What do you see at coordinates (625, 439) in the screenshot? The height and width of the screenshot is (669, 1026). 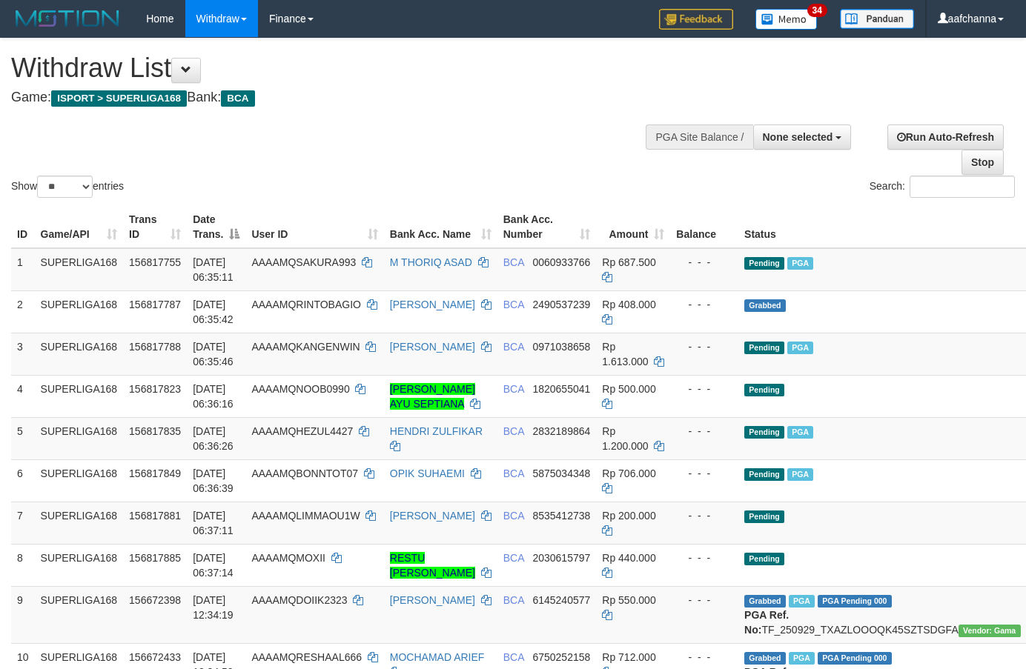 I see `span: Rp 1.200.000` at bounding box center [625, 439].